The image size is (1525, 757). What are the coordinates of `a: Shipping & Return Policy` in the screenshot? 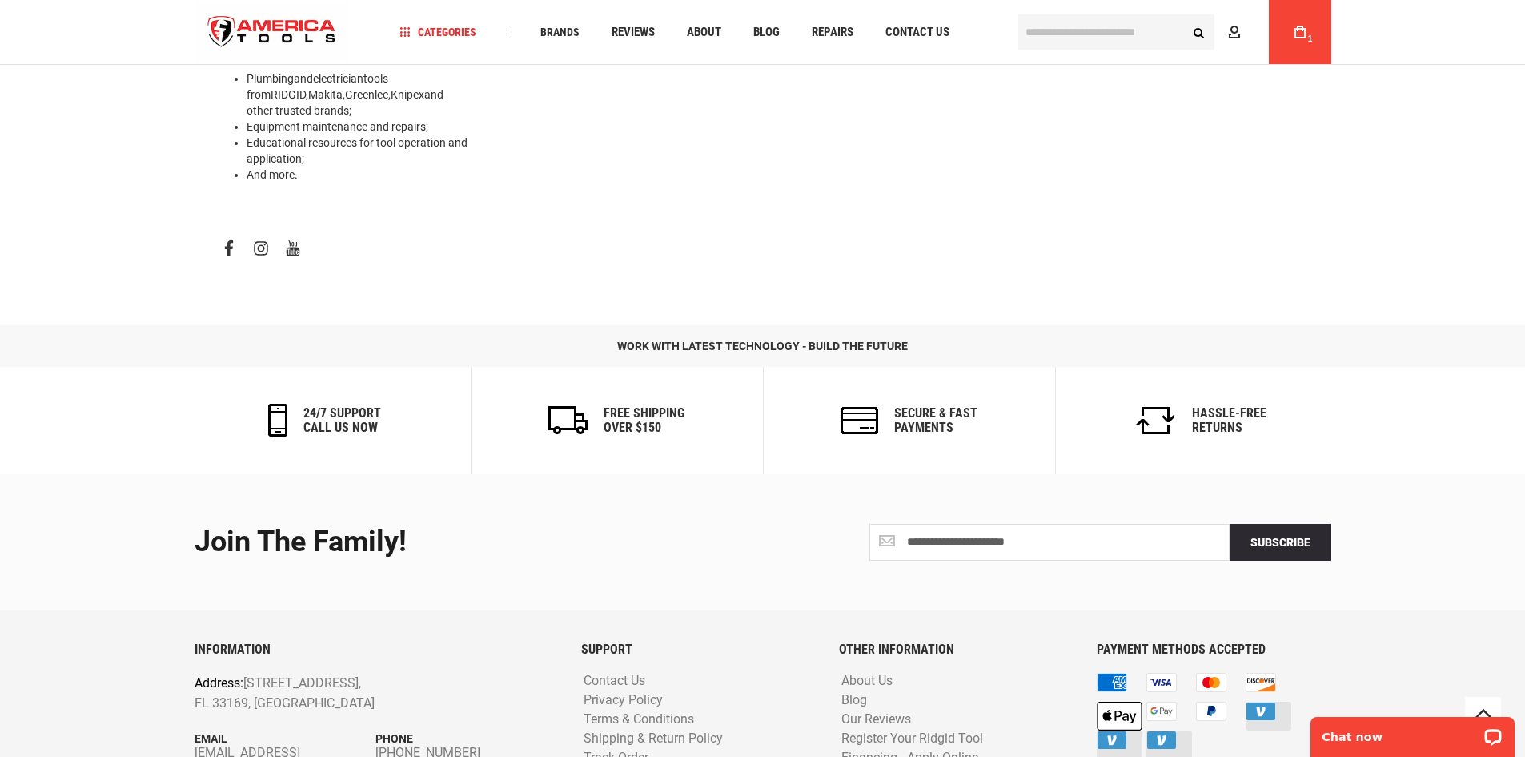 It's located at (653, 738).